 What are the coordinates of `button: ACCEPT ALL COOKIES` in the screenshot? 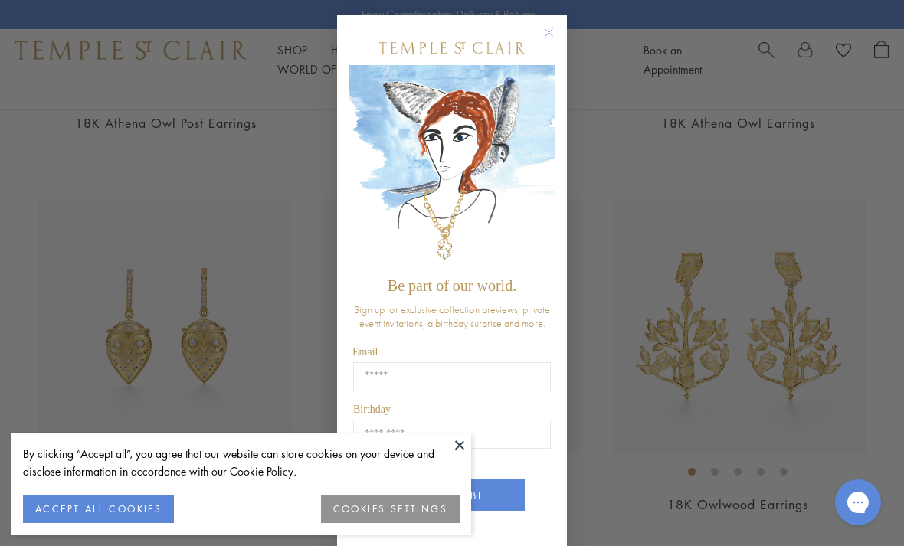 It's located at (98, 509).